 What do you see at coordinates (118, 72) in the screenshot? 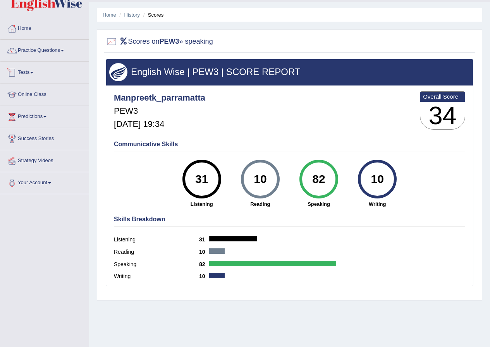
I see `img: wings.png` at bounding box center [118, 72].